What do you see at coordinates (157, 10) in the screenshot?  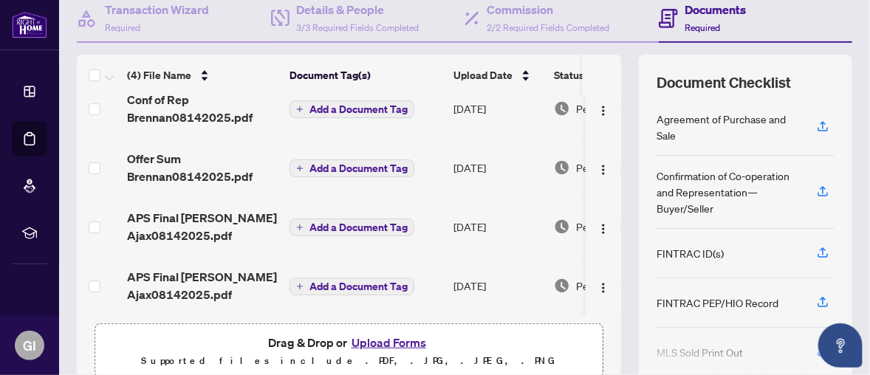 I see `h4: Transaction Wizard` at bounding box center [157, 10].